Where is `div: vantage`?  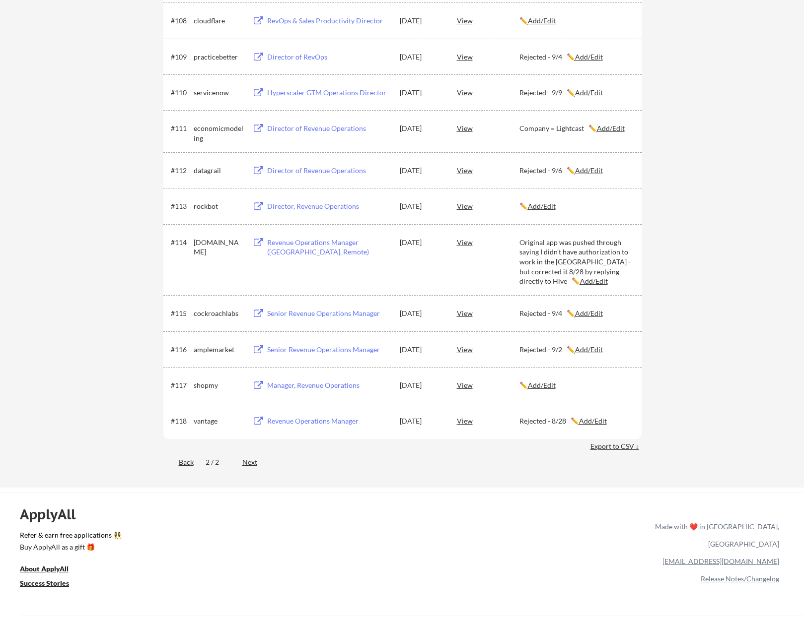 div: vantage is located at coordinates (218, 421).